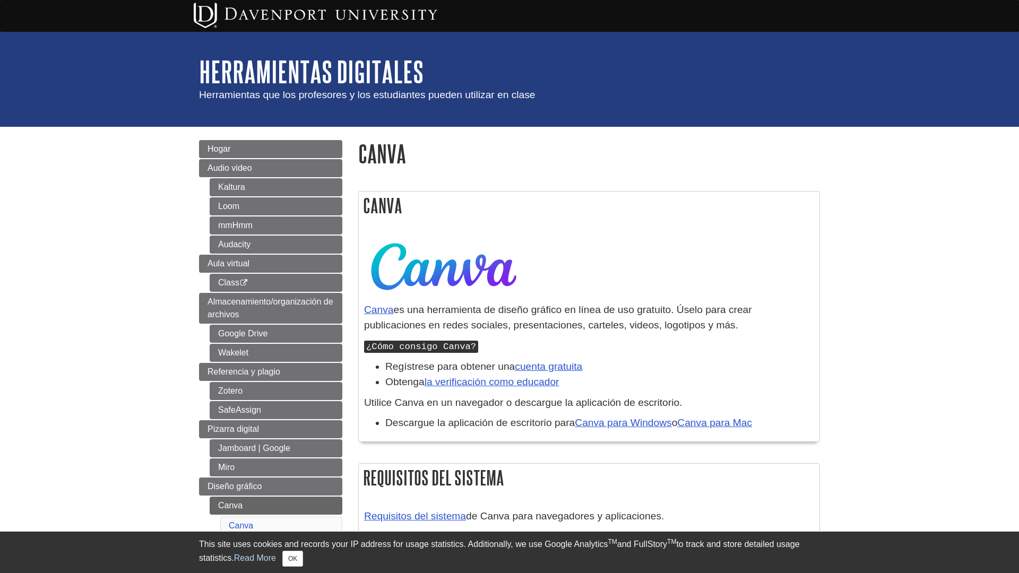  Describe the element at coordinates (228, 263) in the screenshot. I see `span: Aula virtual` at that location.